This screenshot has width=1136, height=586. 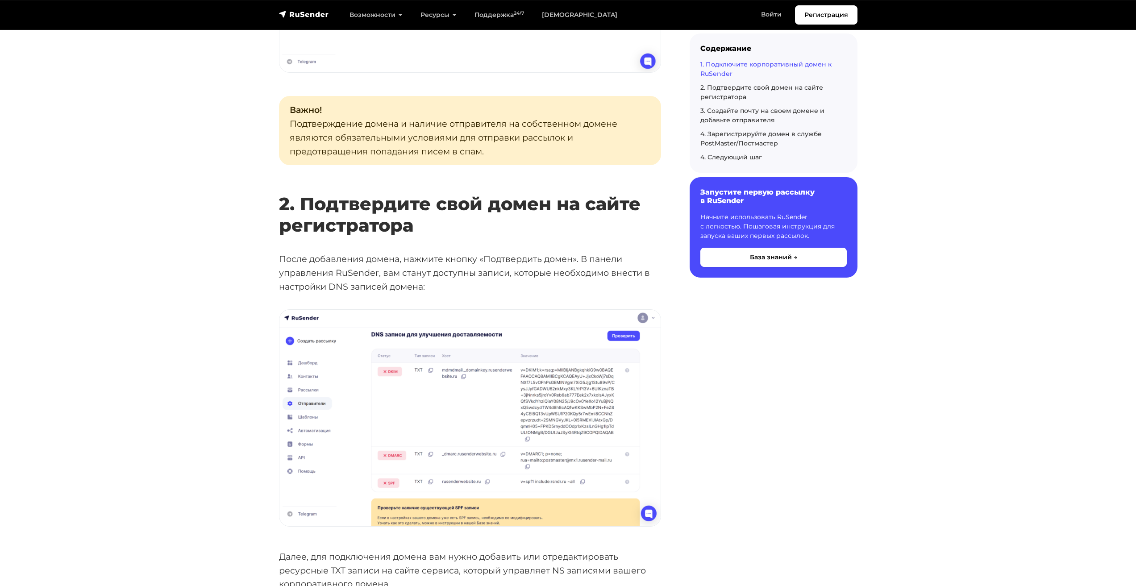 What do you see at coordinates (773, 227) in the screenshot?
I see `a: Запустите первую рассылку в RuSender Начните использовать RuSender с легкостью. Пошаговая инструк...` at bounding box center [773, 227].